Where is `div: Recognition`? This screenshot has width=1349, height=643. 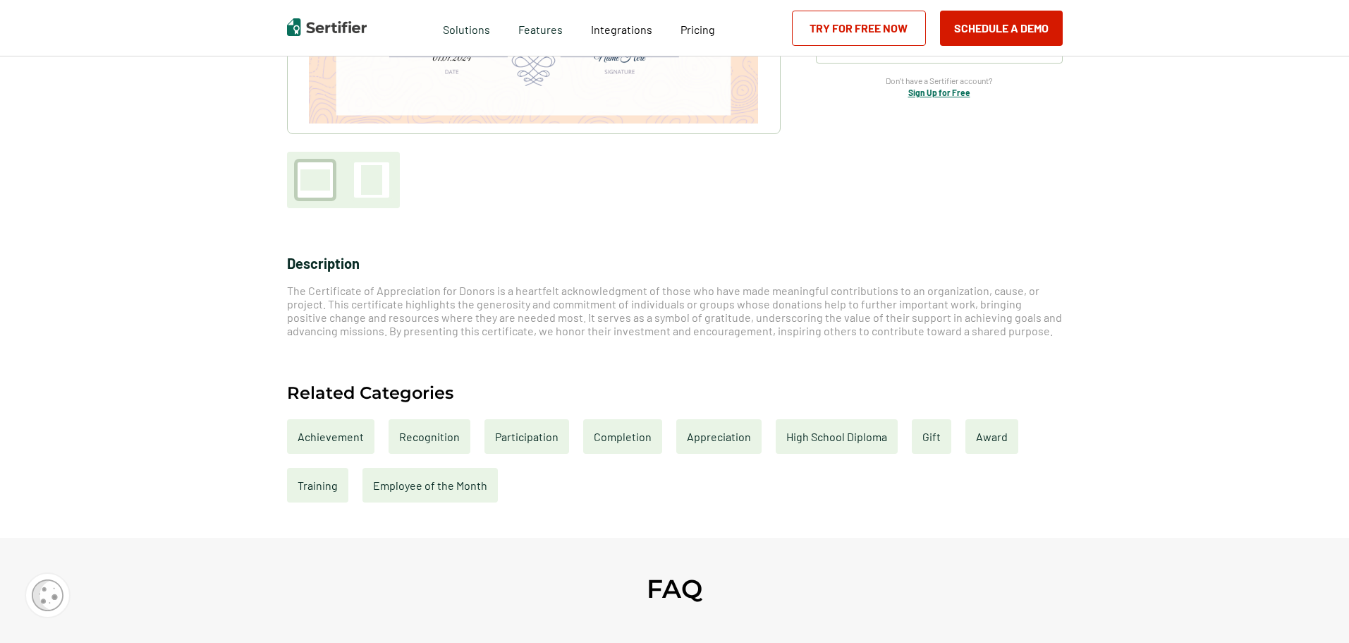 div: Recognition is located at coordinates (430, 436).